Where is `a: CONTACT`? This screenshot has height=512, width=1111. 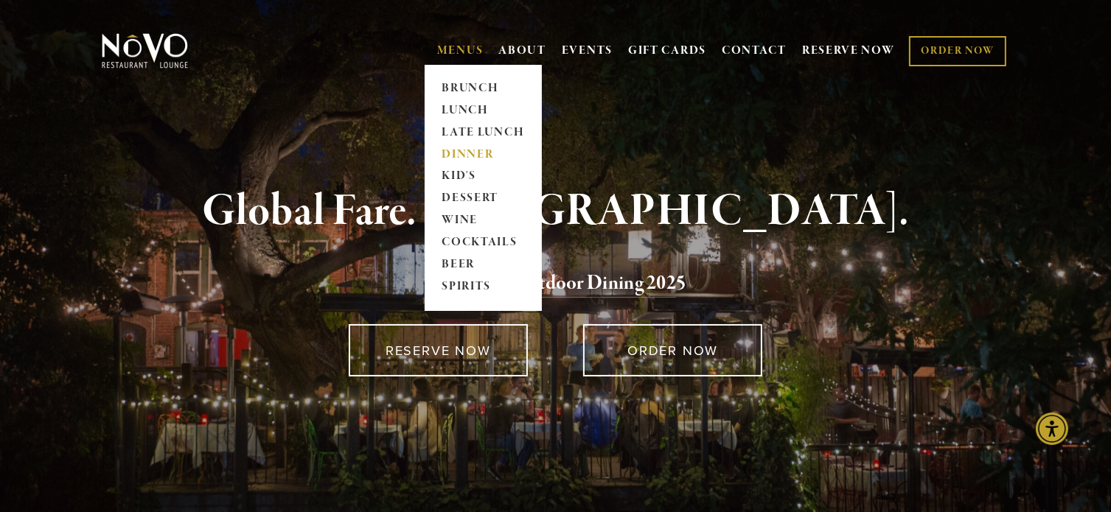
a: CONTACT is located at coordinates (754, 51).